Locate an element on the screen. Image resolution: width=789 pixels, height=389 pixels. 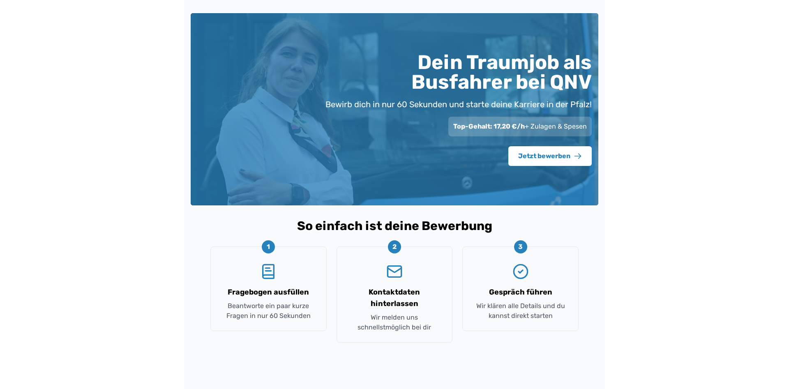
div: 1 is located at coordinates (268, 247).